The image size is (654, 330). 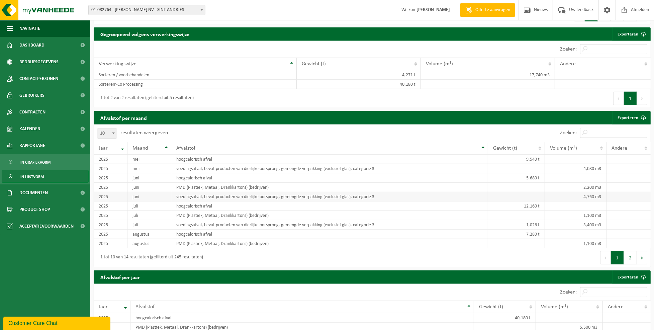 What do you see at coordinates (195, 84) in the screenshot?
I see `td: Sorteren>Co Processing` at bounding box center [195, 84].